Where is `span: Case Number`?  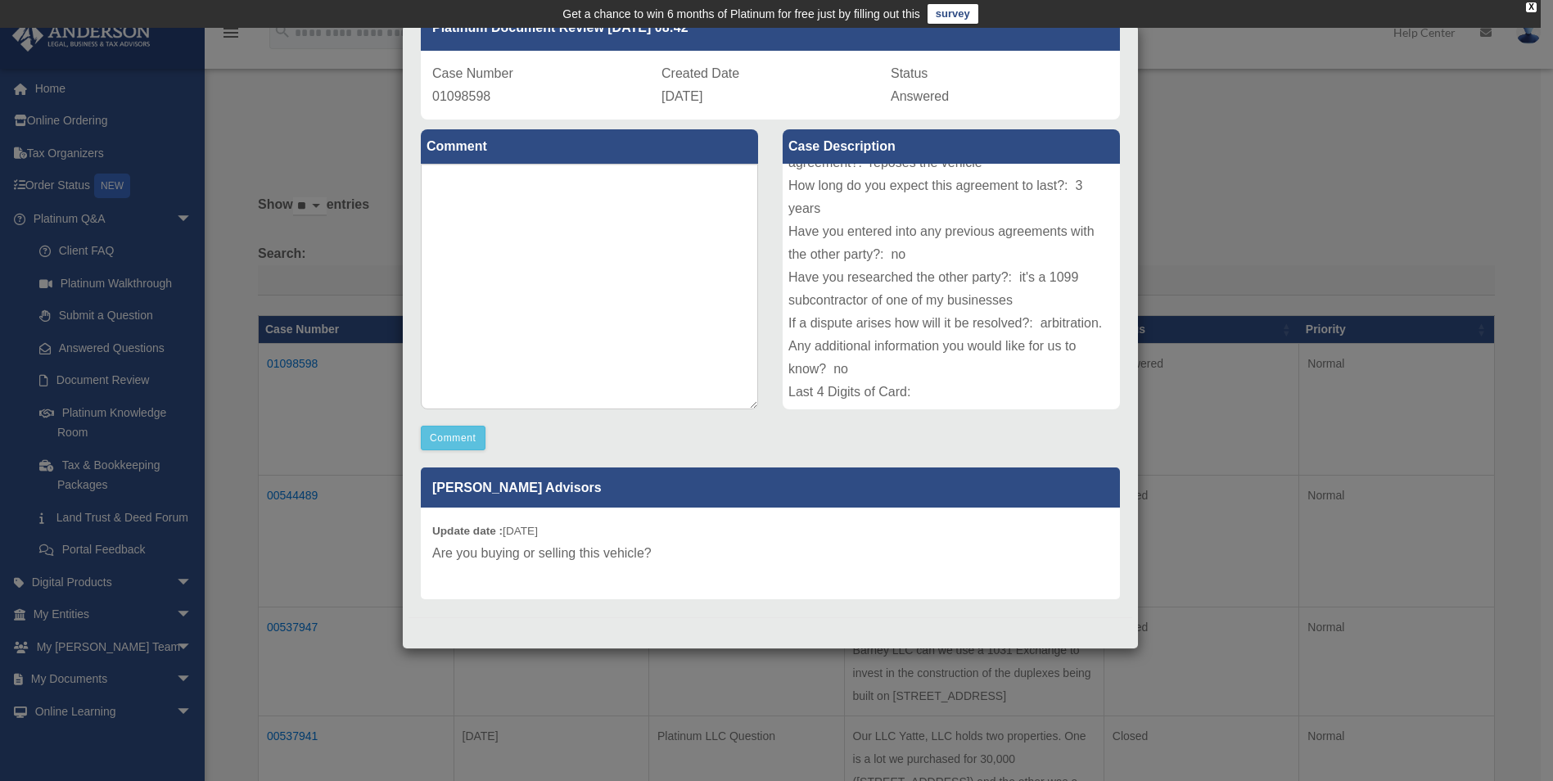
span: Case Number is located at coordinates (472, 73).